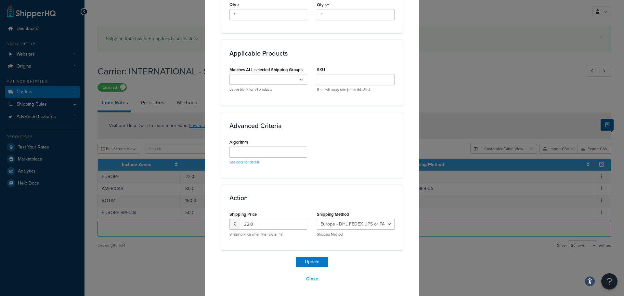 The height and width of the screenshot is (296, 624). Describe the element at coordinates (266, 69) in the screenshot. I see `label: Matches ALL selected Shipping Groups` at that location.